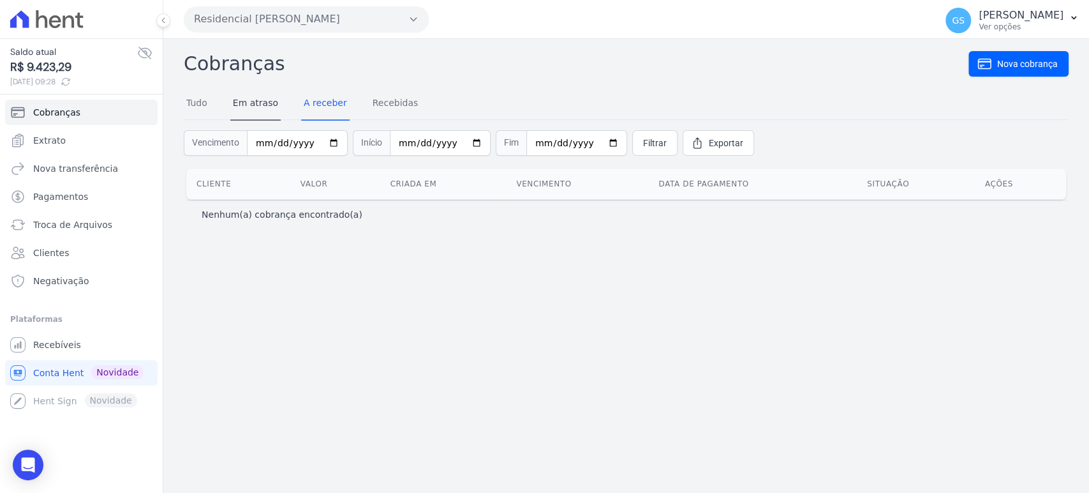 Image resolution: width=1089 pixels, height=493 pixels. Describe the element at coordinates (1021, 27) in the screenshot. I see `p: Ver opções` at that location.